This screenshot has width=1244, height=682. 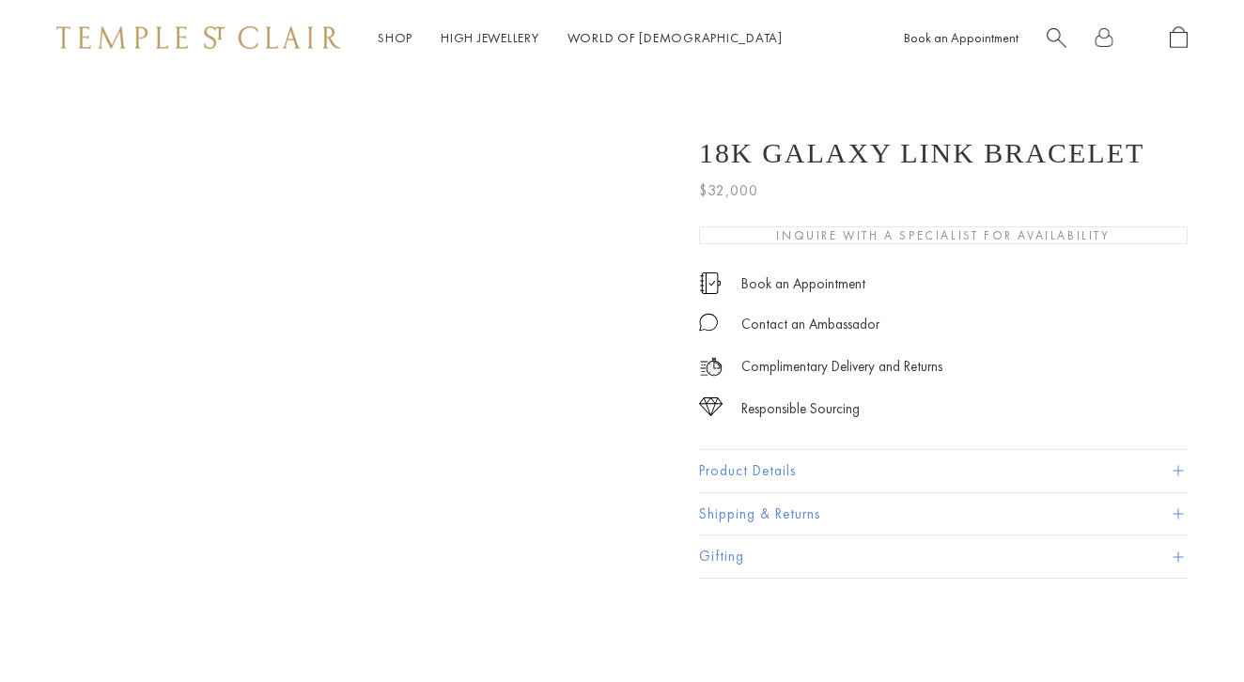 What do you see at coordinates (943, 556) in the screenshot?
I see `button: Gifting` at bounding box center [943, 556].